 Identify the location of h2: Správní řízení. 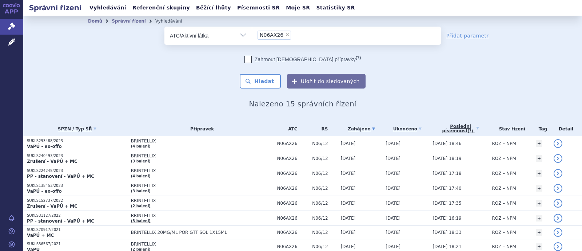
(55, 8).